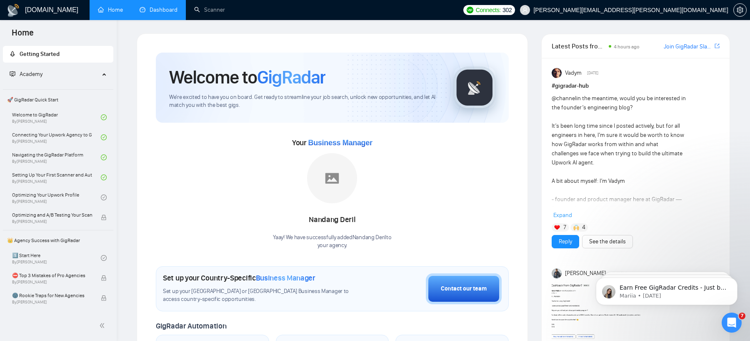  What do you see at coordinates (52, 215) in the screenshot?
I see `span: Optimizing and A/B Testing Your Scanner for Better Results` at bounding box center [52, 215].